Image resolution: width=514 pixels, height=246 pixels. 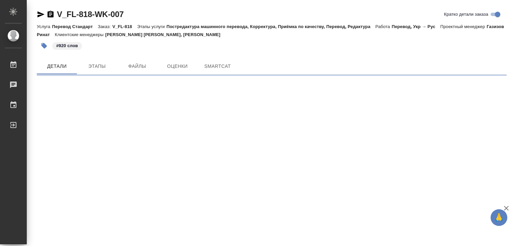 What do you see at coordinates (383, 26) in the screenshot?
I see `p: Работа` at bounding box center [383, 26].